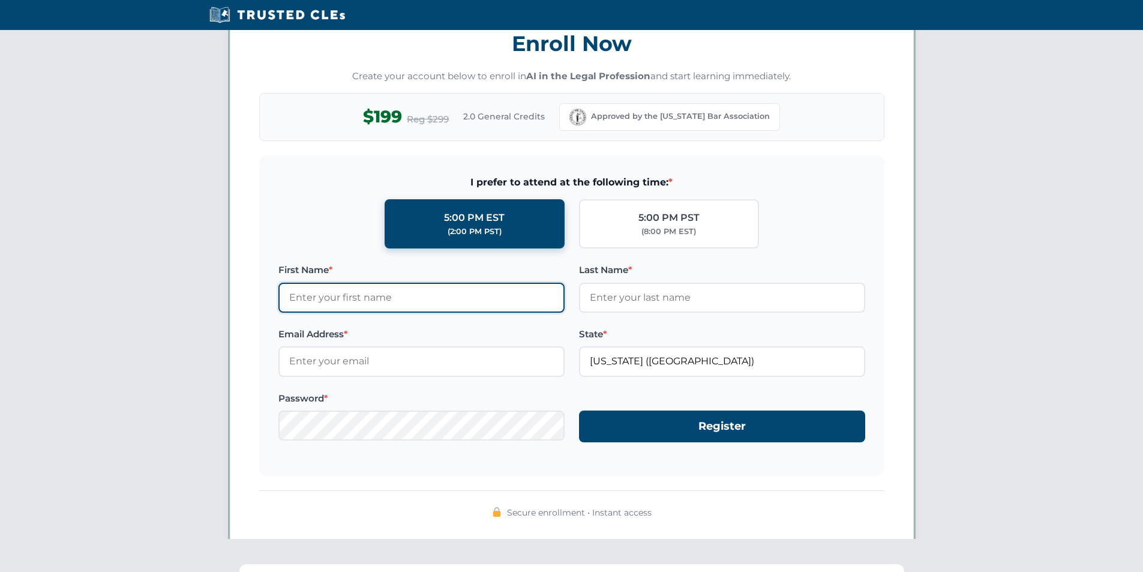 The width and height of the screenshot is (1143, 572). I want to click on div: 5:00 PM EST, so click(474, 218).